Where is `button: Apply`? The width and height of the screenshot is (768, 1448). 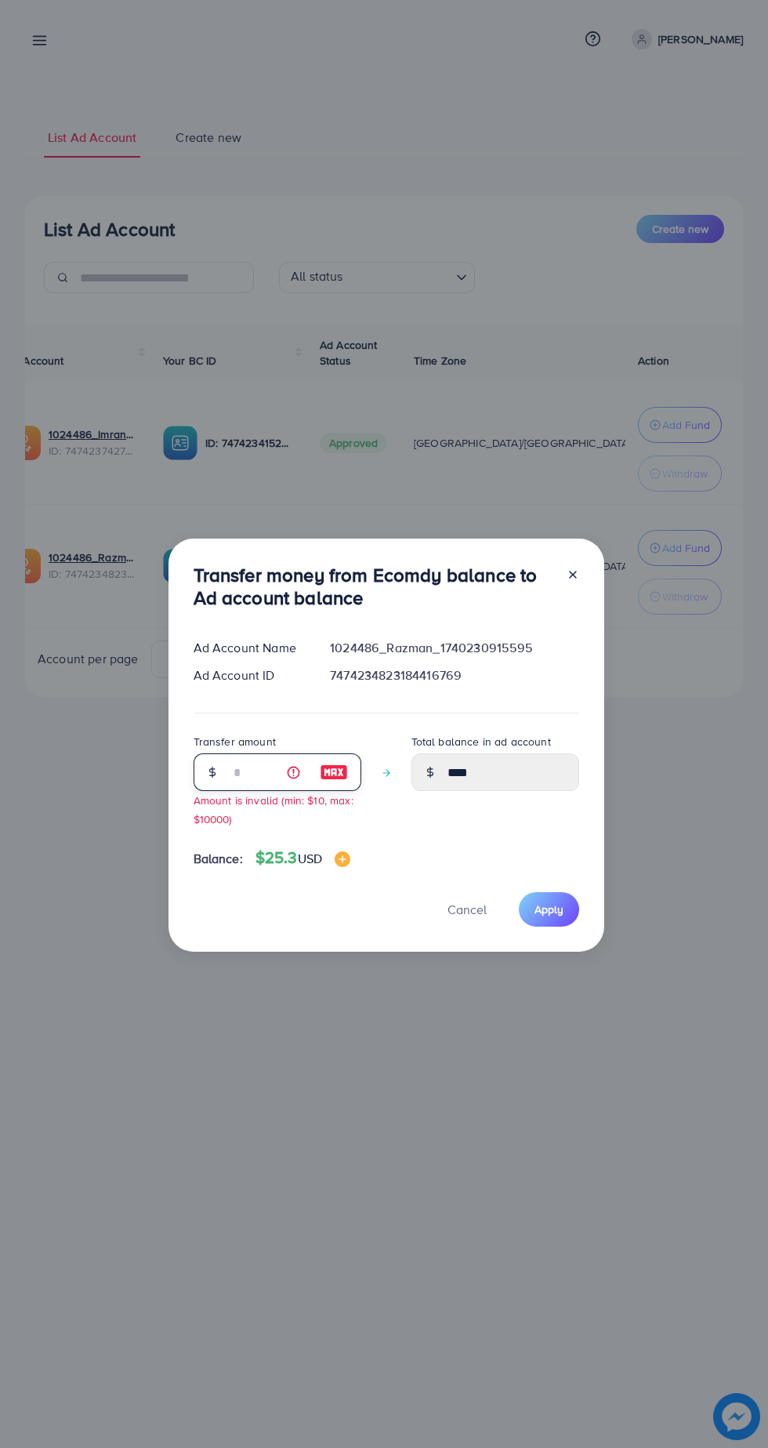 button: Apply is located at coordinates (549, 908).